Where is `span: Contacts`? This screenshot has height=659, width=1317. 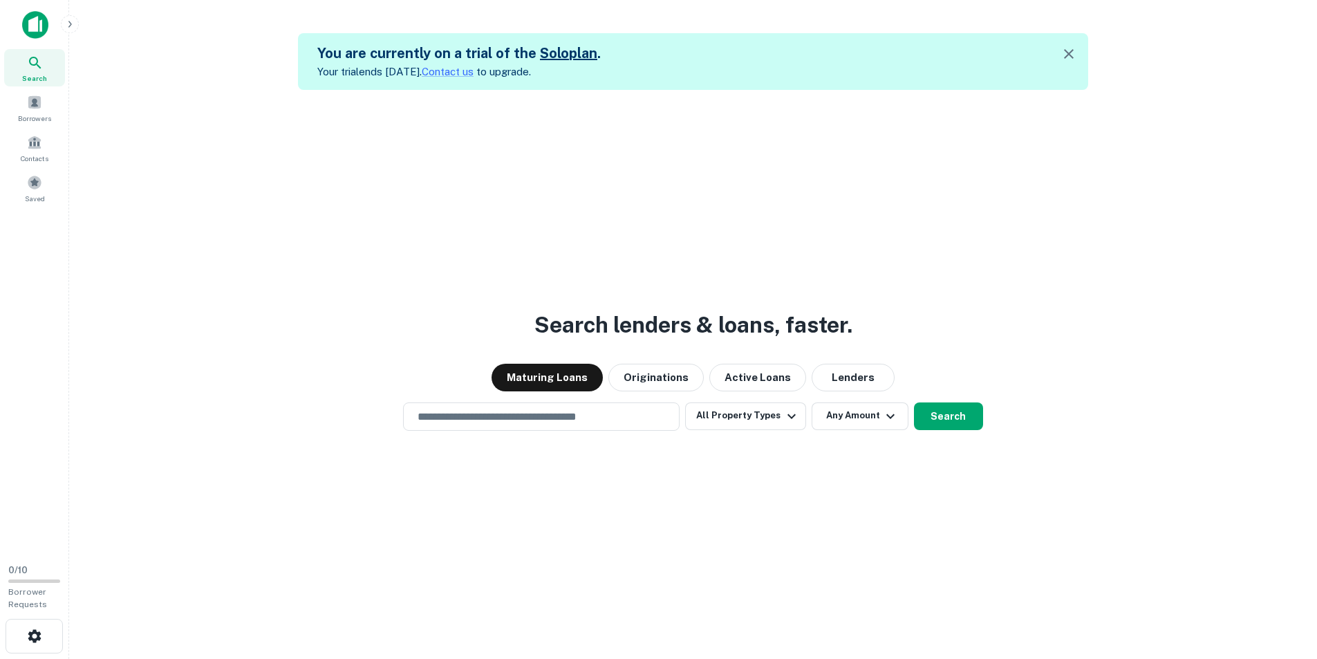 span: Contacts is located at coordinates (35, 158).